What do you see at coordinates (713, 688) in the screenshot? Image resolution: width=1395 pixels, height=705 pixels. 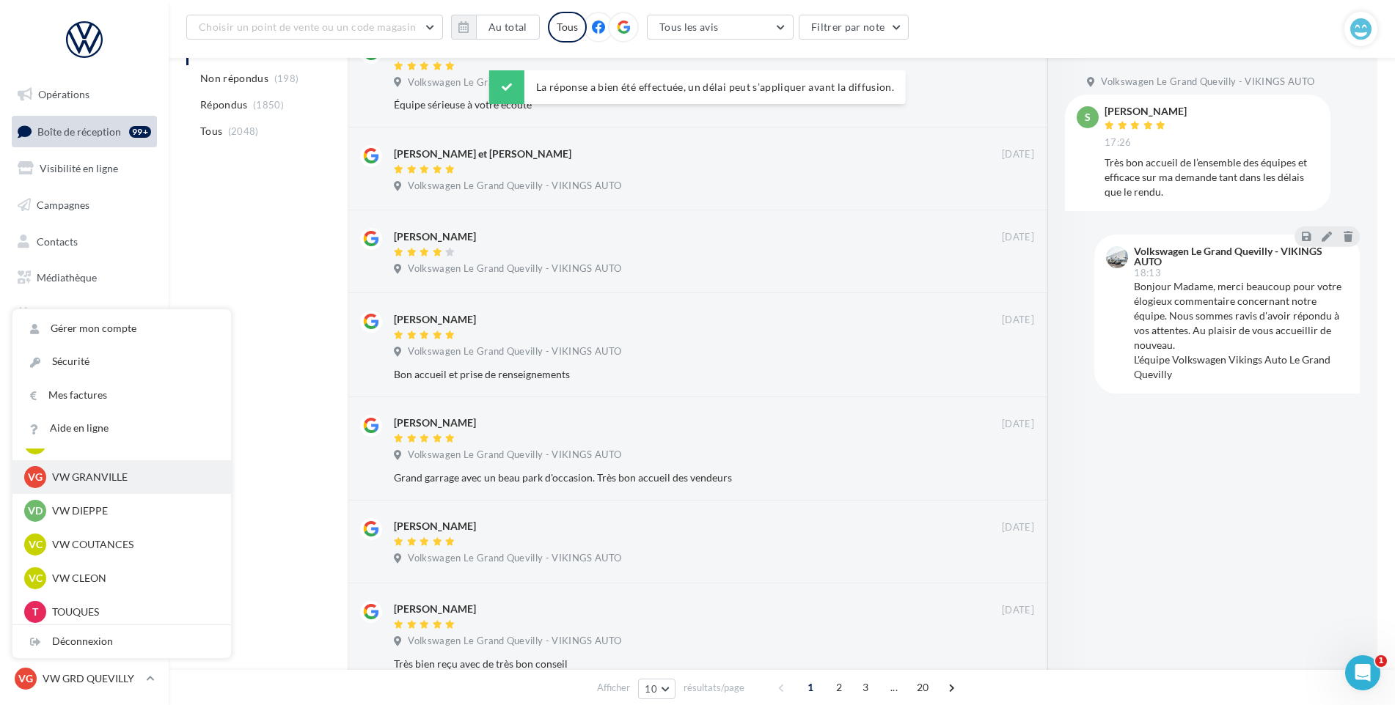 I see `span: résultats/page` at bounding box center [713, 688].